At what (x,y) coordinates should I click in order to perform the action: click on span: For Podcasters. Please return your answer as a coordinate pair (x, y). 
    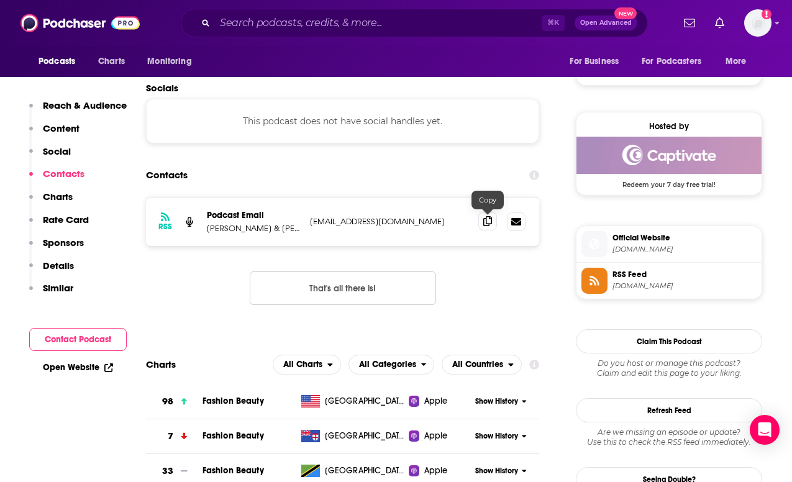
    Looking at the image, I should click on (671, 61).